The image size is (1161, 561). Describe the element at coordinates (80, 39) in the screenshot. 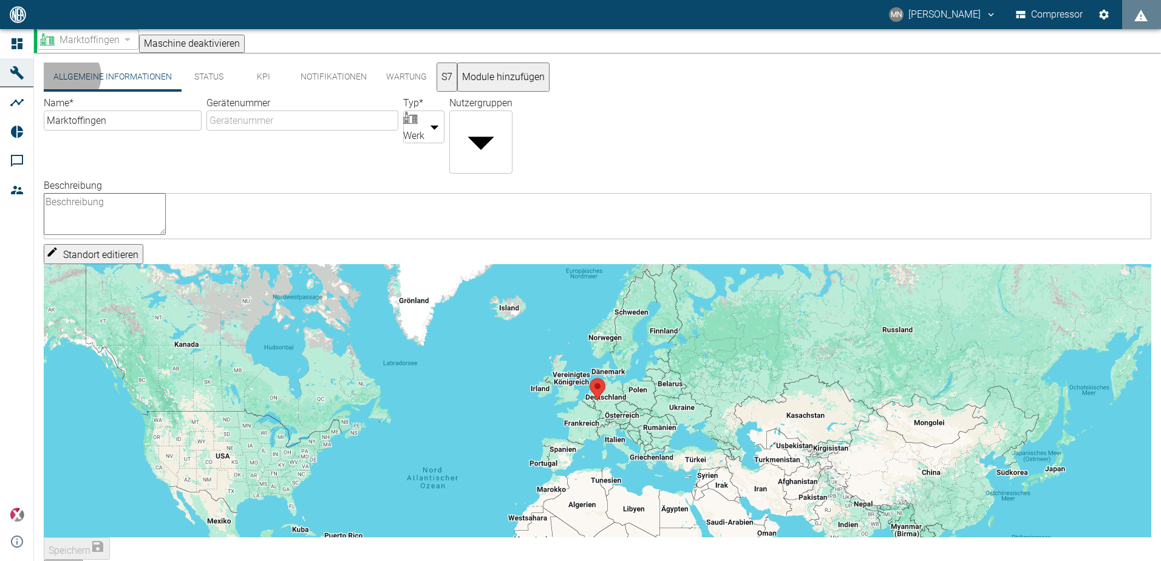

I see `a: Marktoffingen` at that location.